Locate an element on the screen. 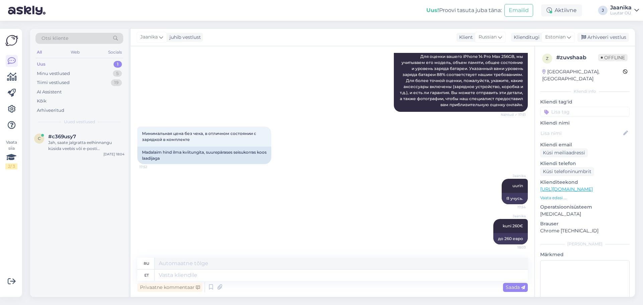 The width and height of the screenshot is (643, 305). div: J is located at coordinates (603, 10).